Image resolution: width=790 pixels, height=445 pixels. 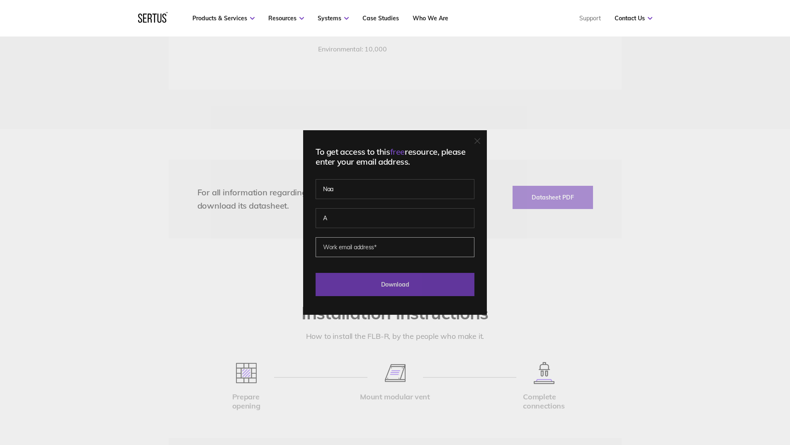 I want to click on a: Systems, so click(x=333, y=18).